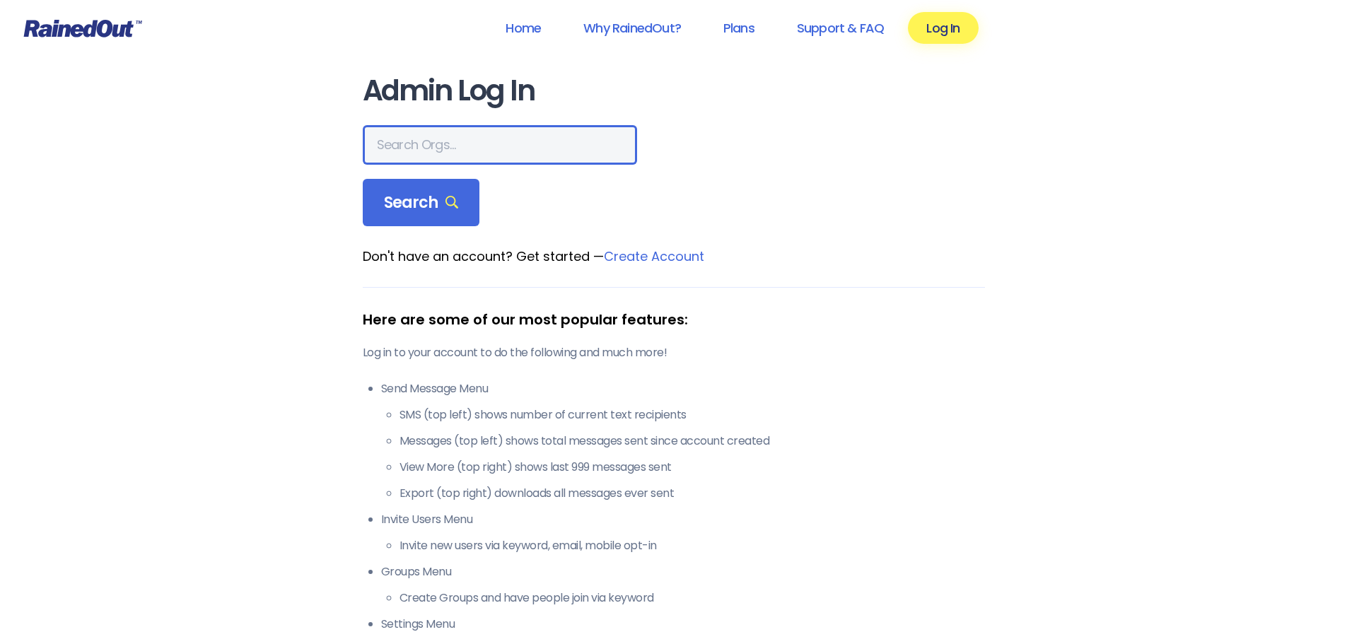  Describe the element at coordinates (943, 28) in the screenshot. I see `a: Log In` at that location.